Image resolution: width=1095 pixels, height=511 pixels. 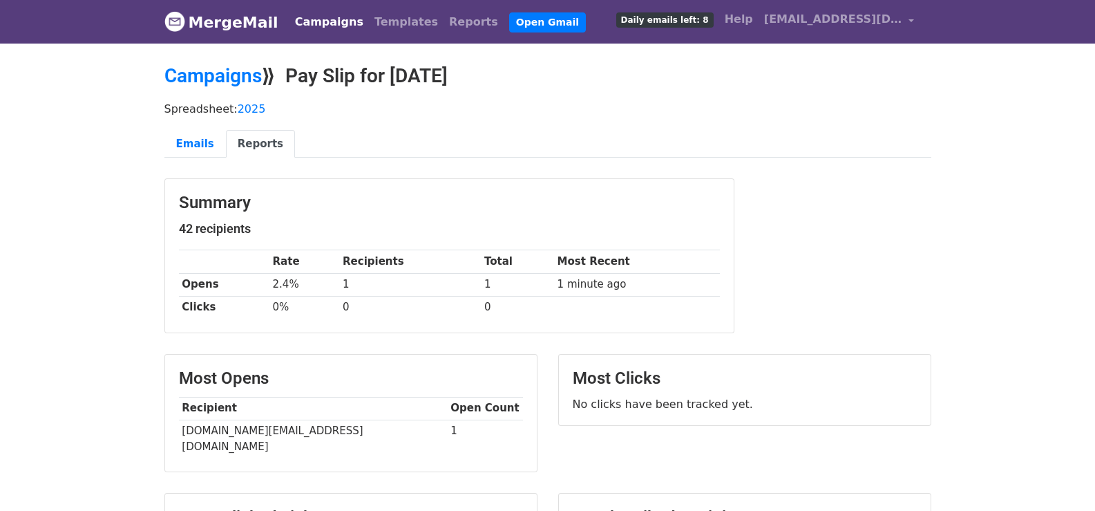 I want to click on h3: Summary, so click(x=449, y=202).